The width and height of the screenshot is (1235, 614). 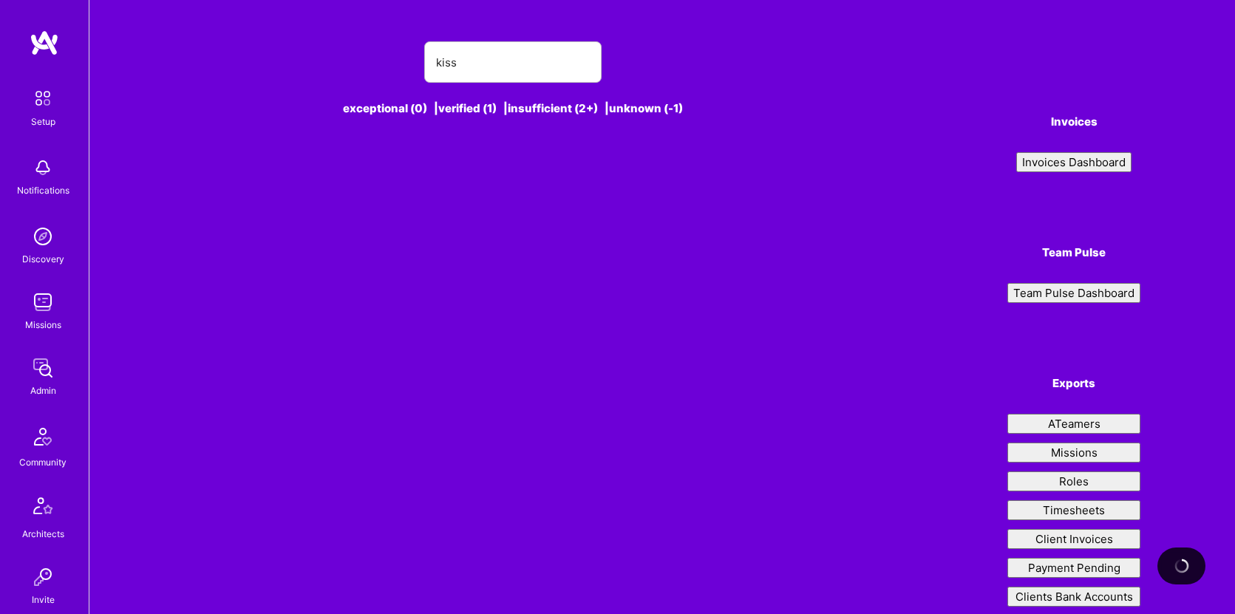 What do you see at coordinates (43, 368) in the screenshot?
I see `img: admin teamwork` at bounding box center [43, 368].